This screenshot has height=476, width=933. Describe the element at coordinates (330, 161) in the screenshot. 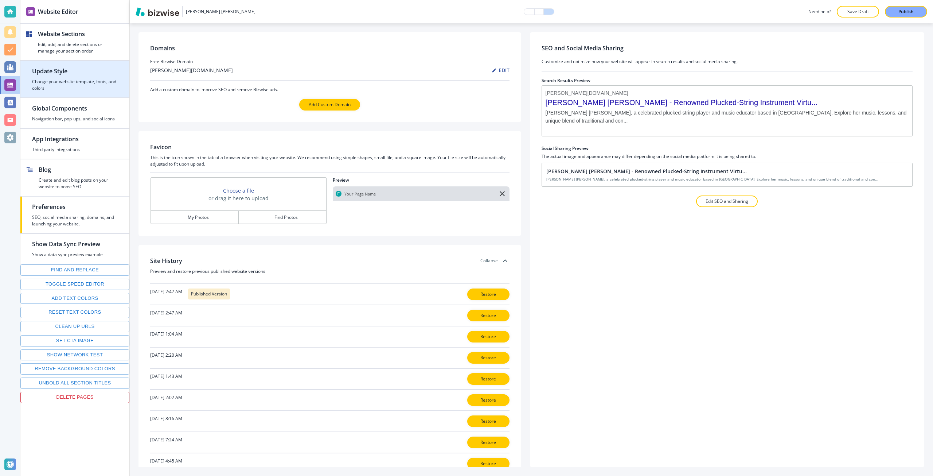

I see `h3: This is the icon shown in the tab of a browser when visiting your website. We recommend using sim...` at that location.